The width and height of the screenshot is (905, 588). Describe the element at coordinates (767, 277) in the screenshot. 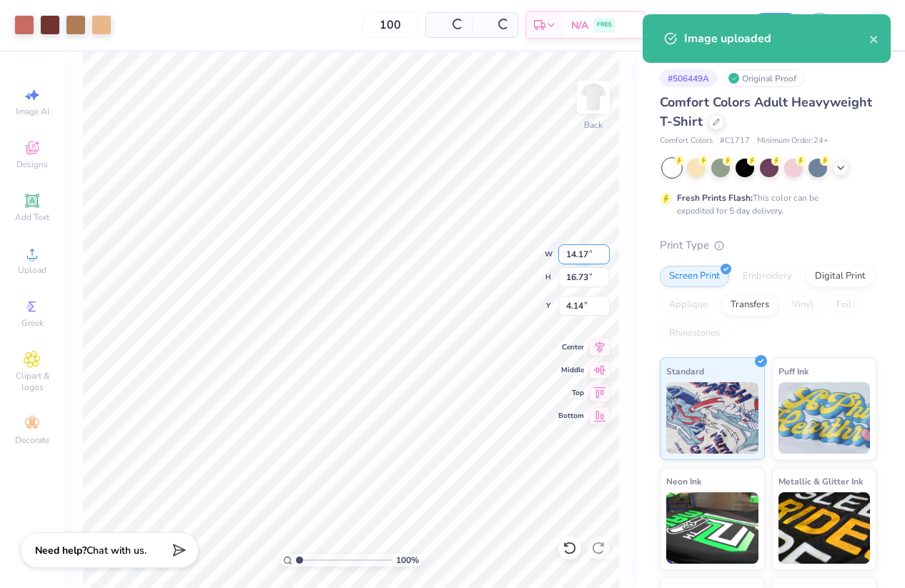

I see `div: Embroidery` at that location.